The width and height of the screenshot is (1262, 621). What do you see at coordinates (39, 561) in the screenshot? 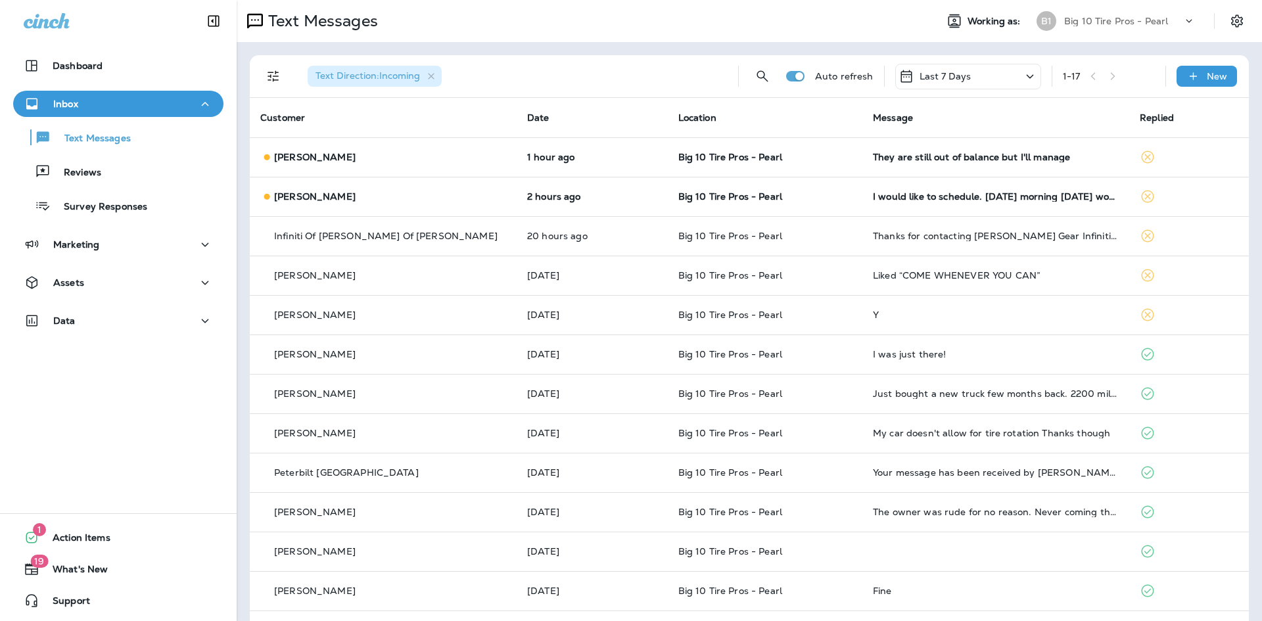
I see `span: 19` at bounding box center [39, 561].